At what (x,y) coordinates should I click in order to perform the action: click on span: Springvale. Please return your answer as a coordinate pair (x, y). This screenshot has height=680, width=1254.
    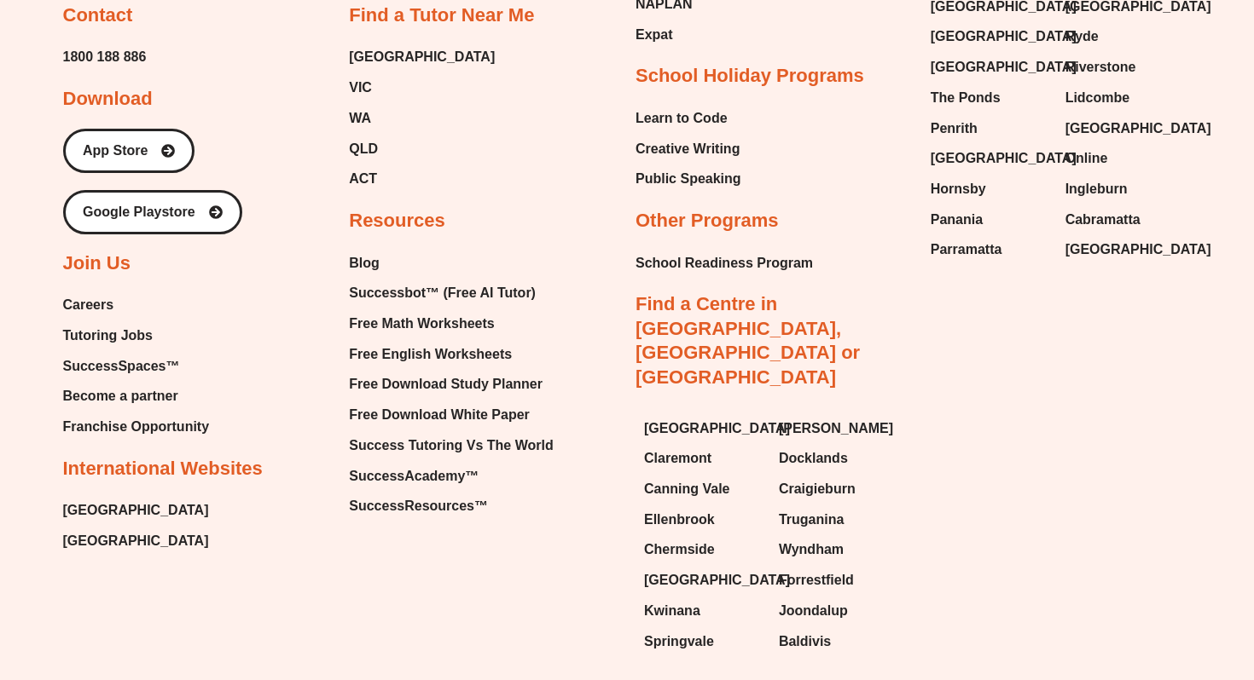
    Looking at the image, I should click on (679, 642).